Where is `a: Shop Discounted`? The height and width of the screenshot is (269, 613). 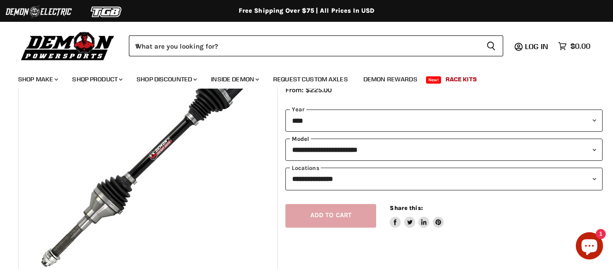
a: Shop Discounted is located at coordinates (166, 79).